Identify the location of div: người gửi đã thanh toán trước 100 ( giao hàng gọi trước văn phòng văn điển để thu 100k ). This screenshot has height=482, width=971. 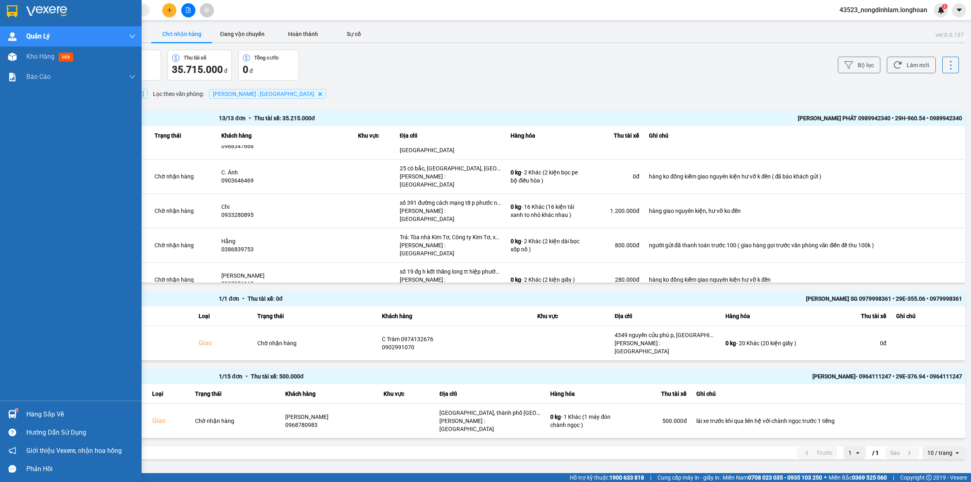
(805, 245).